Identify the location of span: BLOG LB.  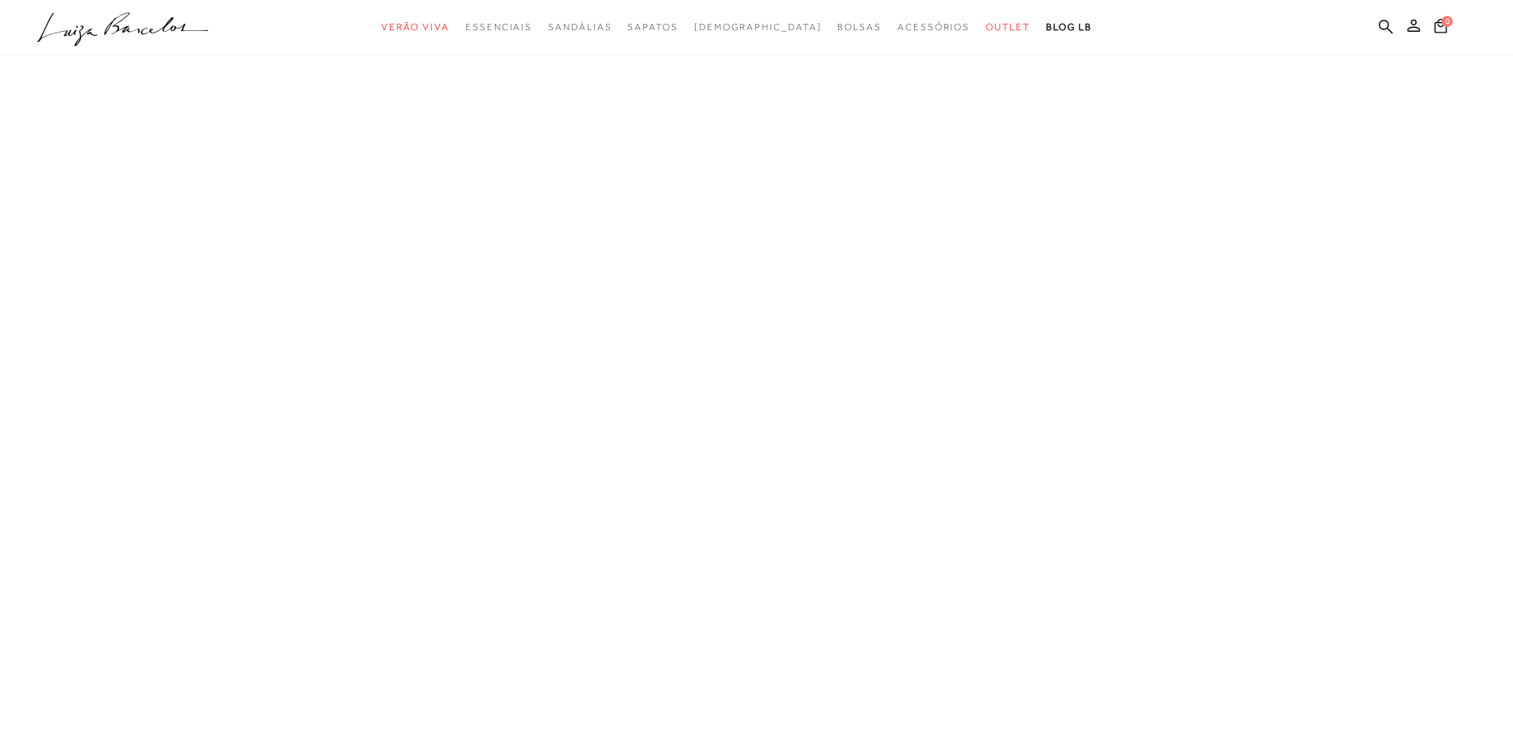
(1069, 27).